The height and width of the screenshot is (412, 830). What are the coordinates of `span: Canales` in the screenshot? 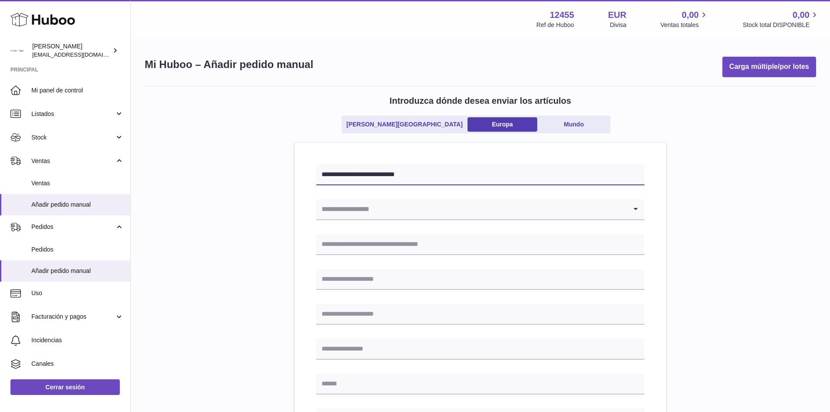 It's located at (78, 364).